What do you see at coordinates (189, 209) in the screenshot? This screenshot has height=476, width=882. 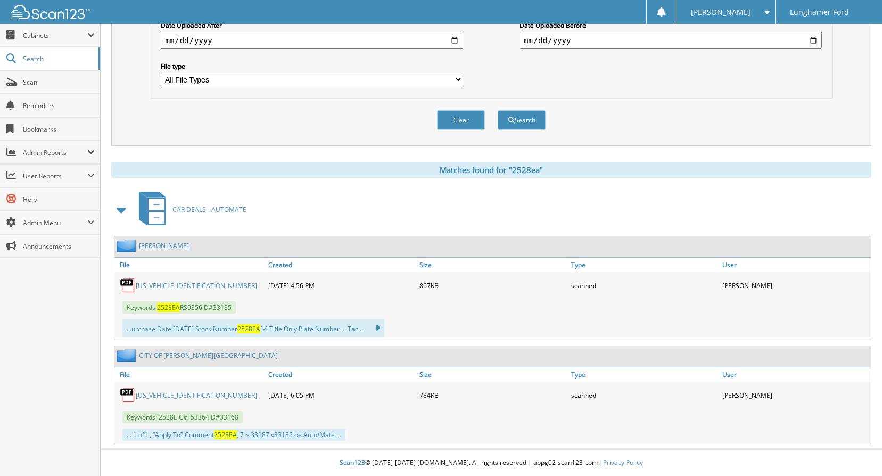 I see `a: CAR DEALS - AUTOMATE` at bounding box center [189, 209].